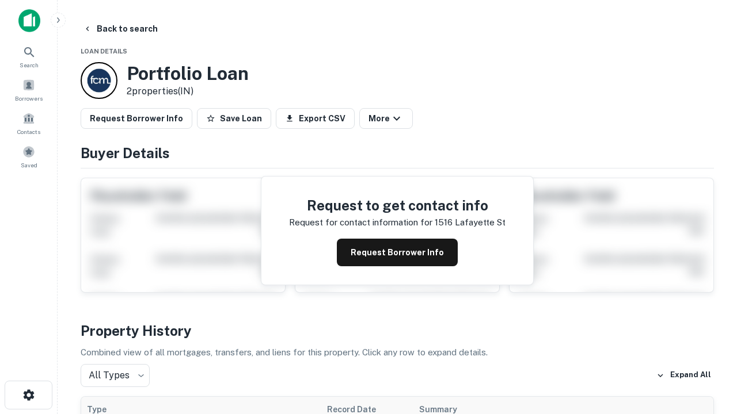 The image size is (737, 414). What do you see at coordinates (29, 56) in the screenshot?
I see `a: Search` at bounding box center [29, 56].